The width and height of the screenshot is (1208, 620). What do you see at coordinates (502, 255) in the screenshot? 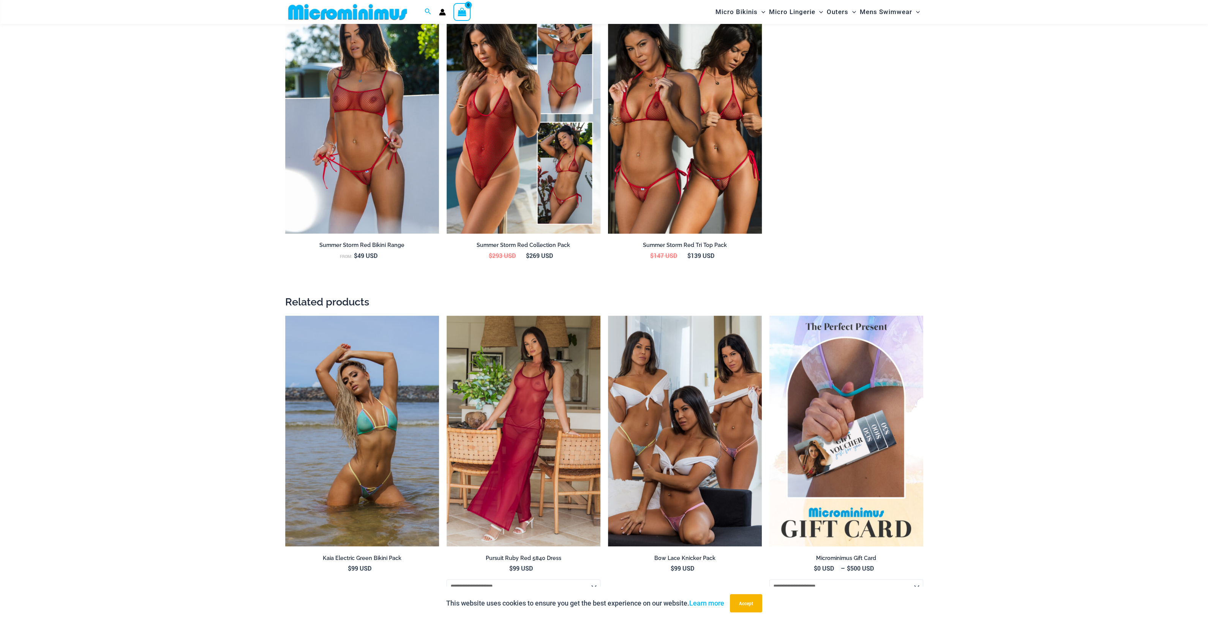
I see `bdi: 293 USD` at bounding box center [502, 255].